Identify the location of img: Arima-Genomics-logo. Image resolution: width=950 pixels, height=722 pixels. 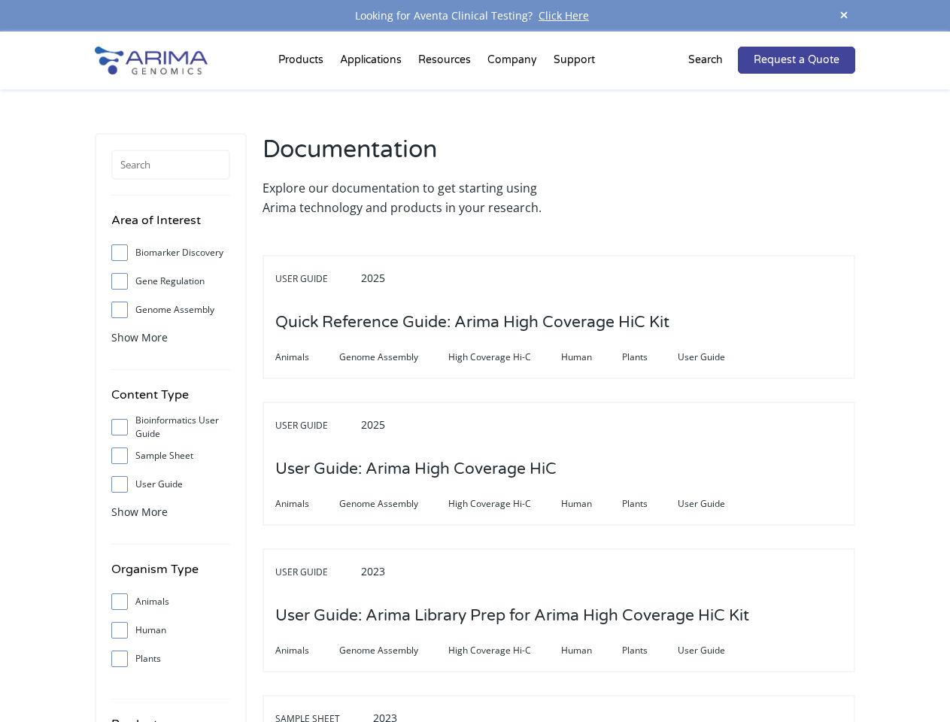
(151, 60).